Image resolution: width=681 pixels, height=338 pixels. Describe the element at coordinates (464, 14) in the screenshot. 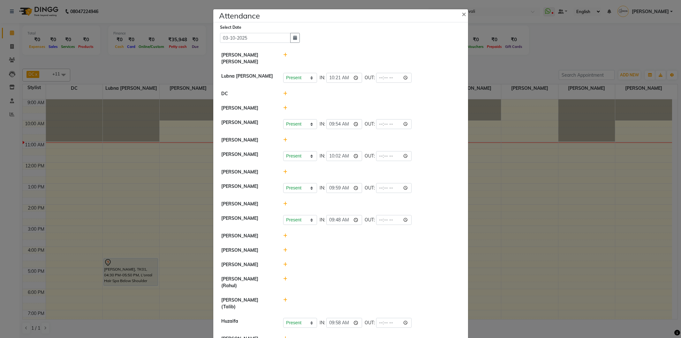

I see `button: Close` at that location.